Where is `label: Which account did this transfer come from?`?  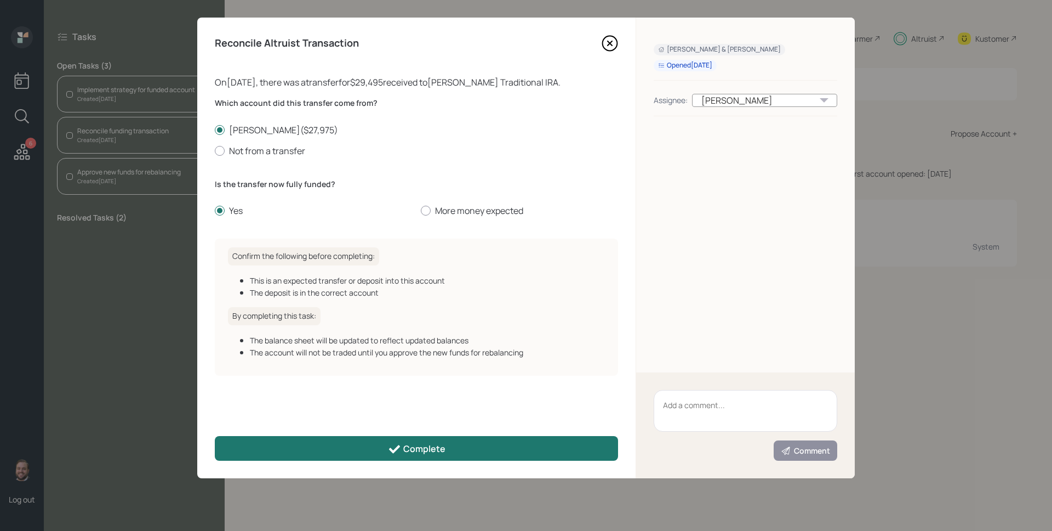
label: Which account did this transfer come from? is located at coordinates (417, 103).